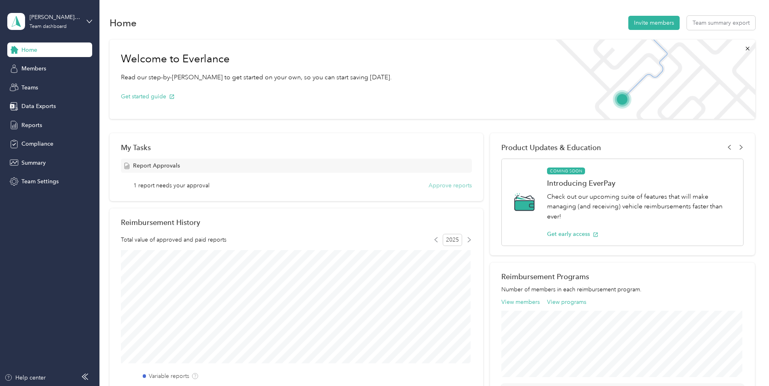 This screenshot has height=386, width=769. I want to click on span: Product Updates & Education, so click(551, 147).